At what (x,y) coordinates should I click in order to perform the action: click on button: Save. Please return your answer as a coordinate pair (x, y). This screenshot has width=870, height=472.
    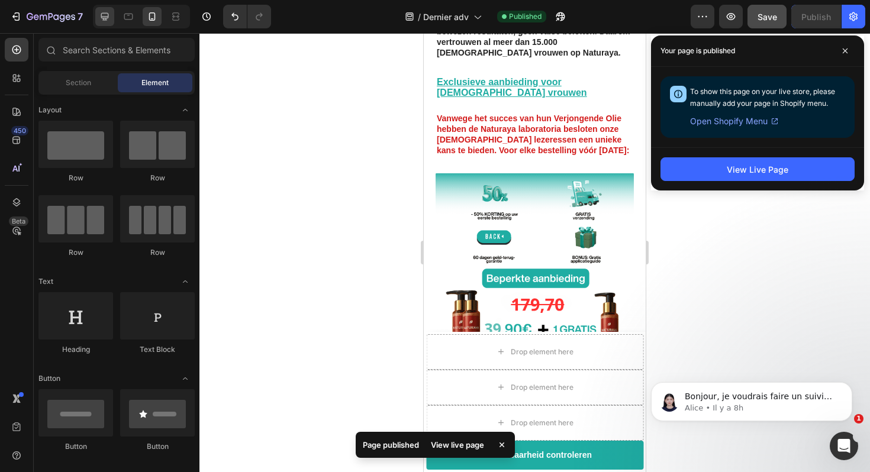
    Looking at the image, I should click on (767, 17).